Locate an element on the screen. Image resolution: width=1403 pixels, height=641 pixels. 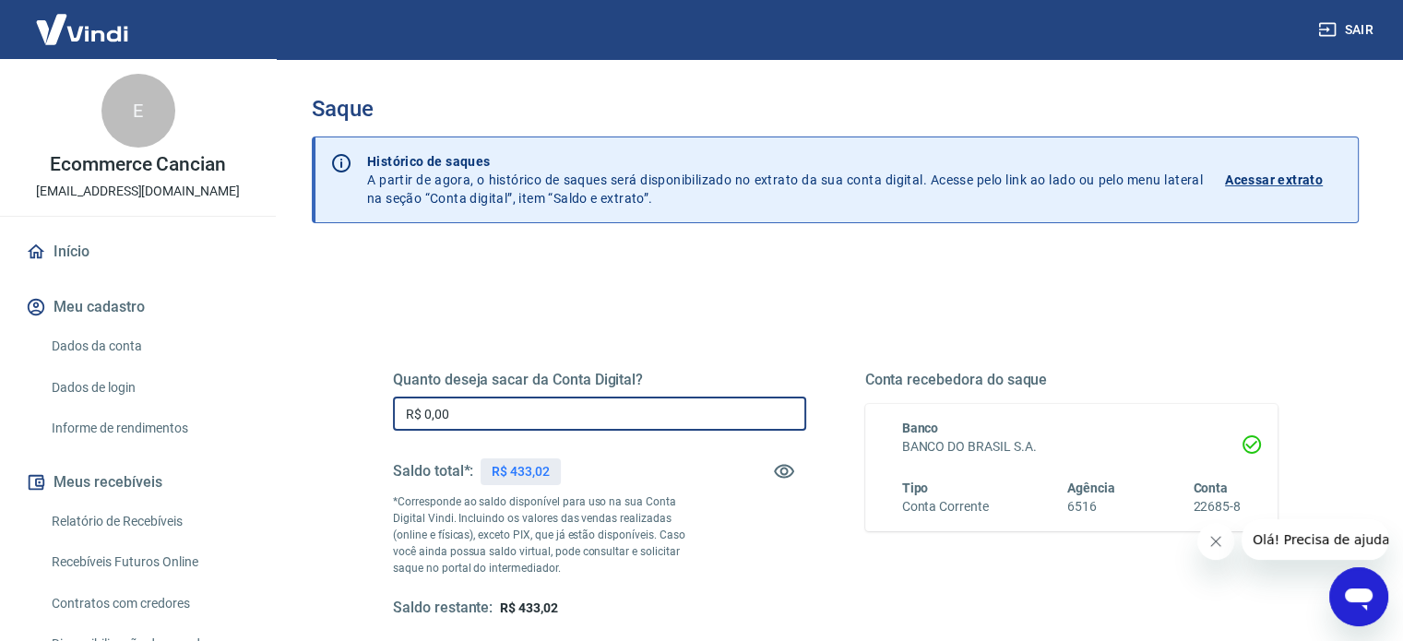
h5: Saldo restante: is located at coordinates (443, 608).